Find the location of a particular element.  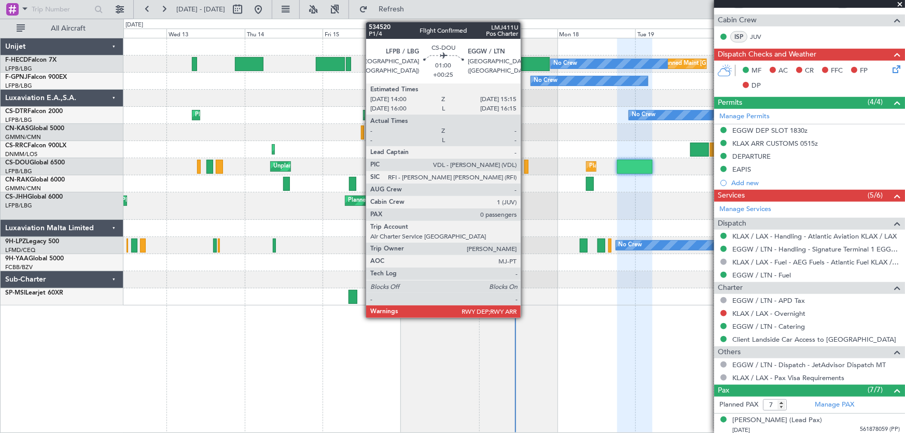

div: EGGW DEP SLOT 1830z is located at coordinates (770, 130).